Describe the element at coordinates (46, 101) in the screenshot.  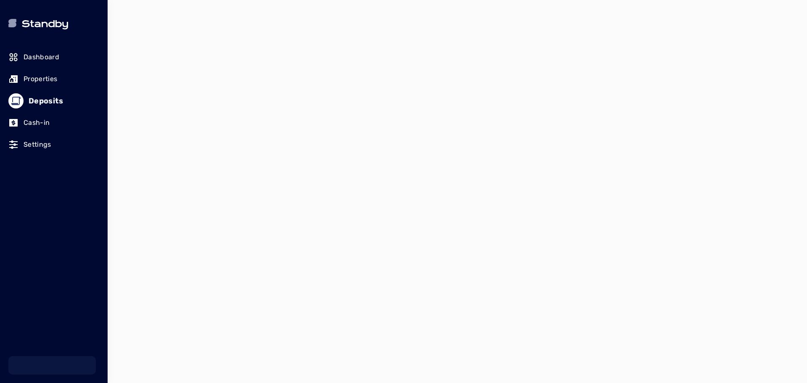
I see `p: Deposits` at that location.